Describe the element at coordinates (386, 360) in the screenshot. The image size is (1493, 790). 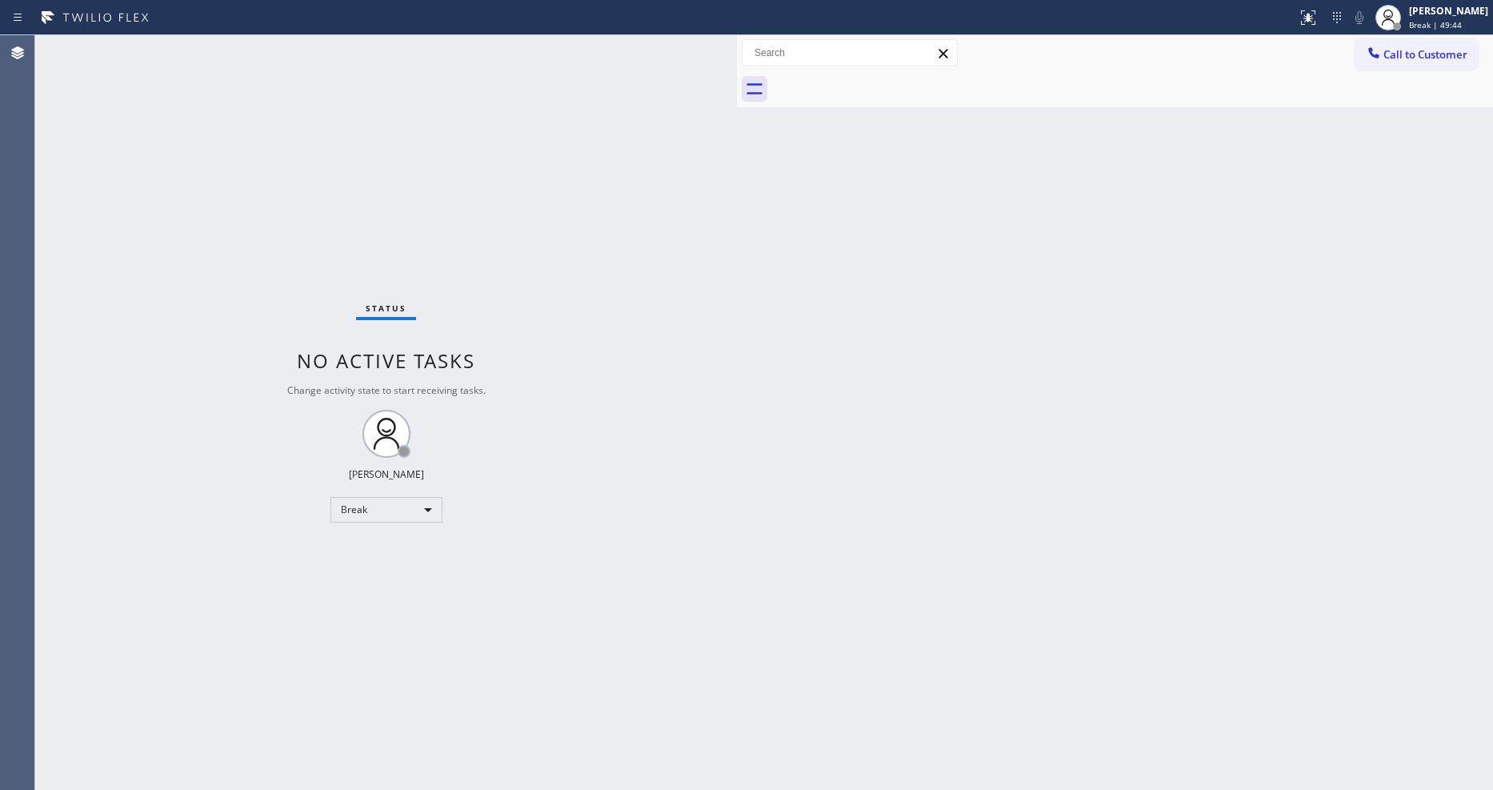
I see `span: No active tasks` at that location.